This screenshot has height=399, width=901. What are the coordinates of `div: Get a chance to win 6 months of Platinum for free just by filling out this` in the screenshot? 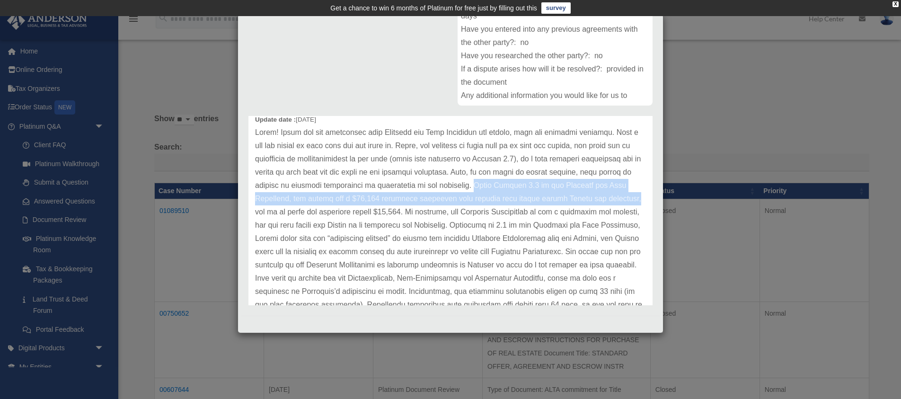 It's located at (433, 8).